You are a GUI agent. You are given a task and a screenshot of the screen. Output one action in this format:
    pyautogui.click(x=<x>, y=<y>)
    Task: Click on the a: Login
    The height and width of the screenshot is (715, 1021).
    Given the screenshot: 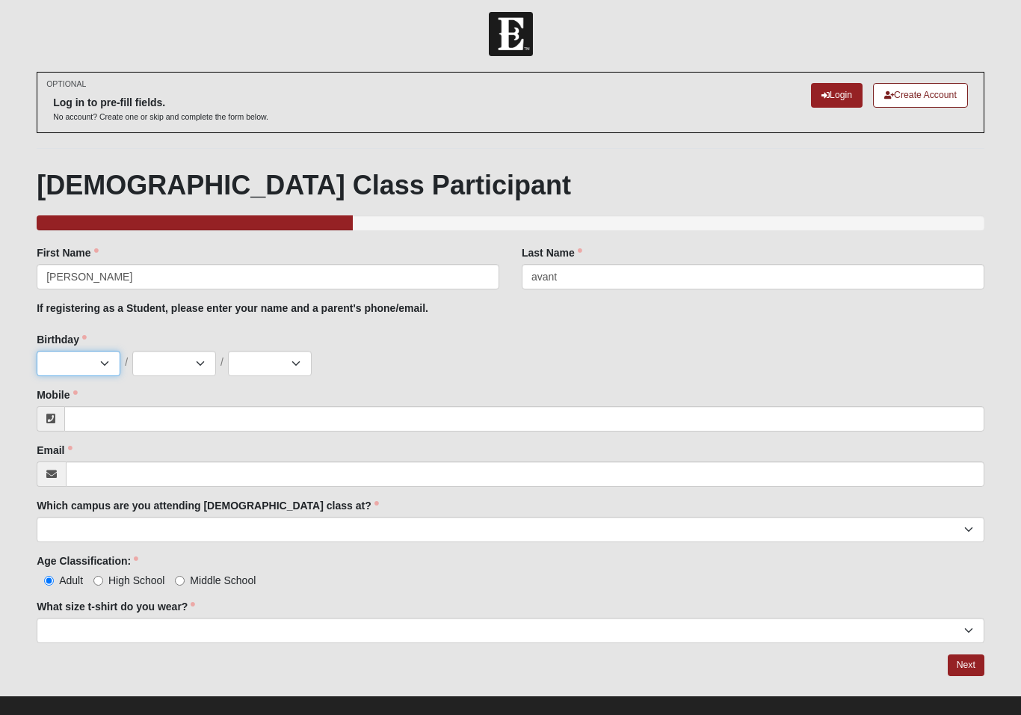 What is the action you would take?
    pyautogui.click(x=837, y=95)
    